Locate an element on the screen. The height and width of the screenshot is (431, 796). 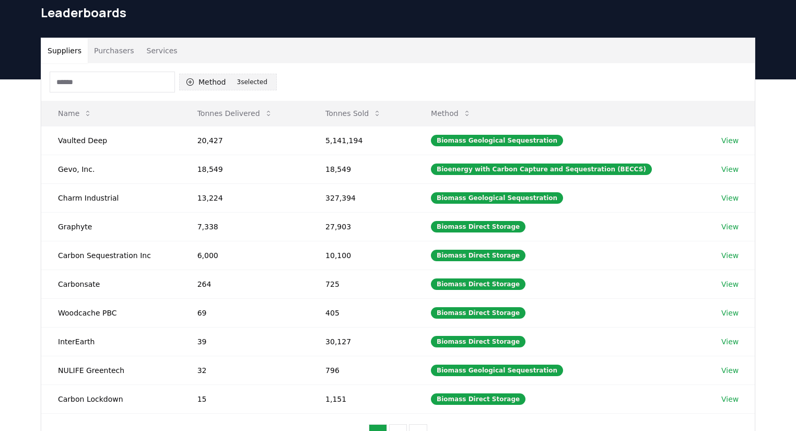
td: 69 is located at coordinates (245, 312).